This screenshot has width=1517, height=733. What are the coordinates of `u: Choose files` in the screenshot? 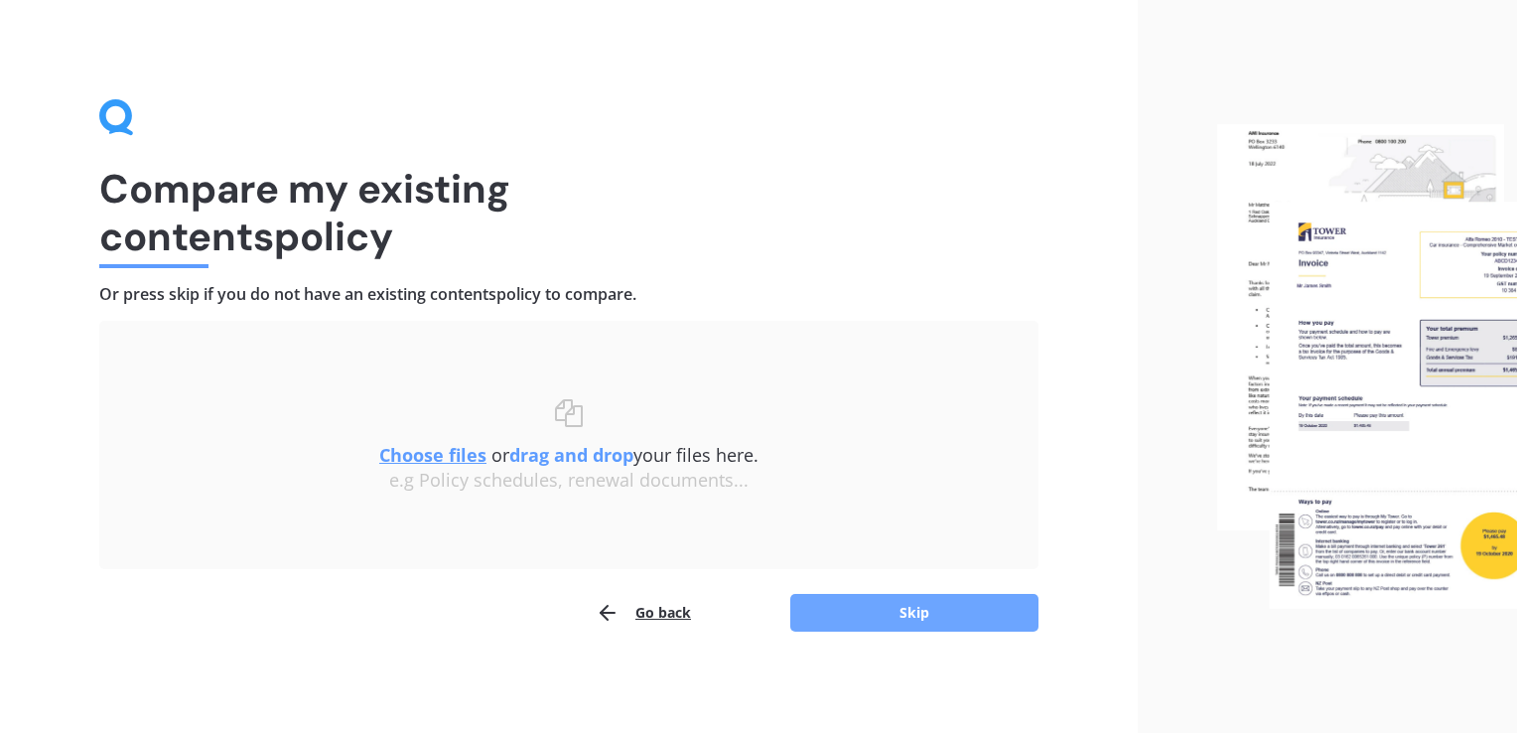 It's located at (433, 455).